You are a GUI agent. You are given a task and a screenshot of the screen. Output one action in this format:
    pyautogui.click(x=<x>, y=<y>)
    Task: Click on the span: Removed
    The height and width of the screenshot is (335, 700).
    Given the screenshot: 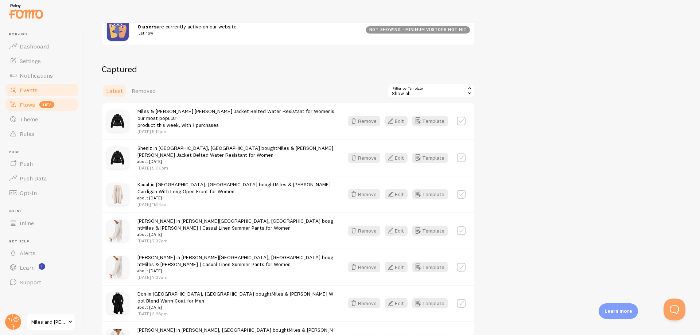 What is the action you would take?
    pyautogui.click(x=144, y=91)
    